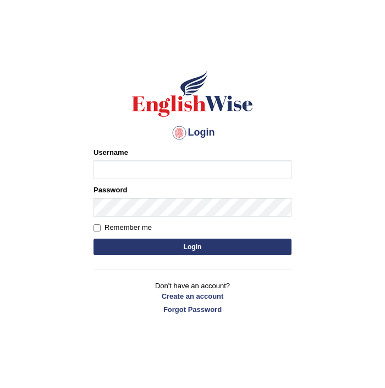 The width and height of the screenshot is (385, 388). What do you see at coordinates (193, 94) in the screenshot?
I see `img: Logo of English Wise sign in for intelligent practice with AI` at bounding box center [193, 94].